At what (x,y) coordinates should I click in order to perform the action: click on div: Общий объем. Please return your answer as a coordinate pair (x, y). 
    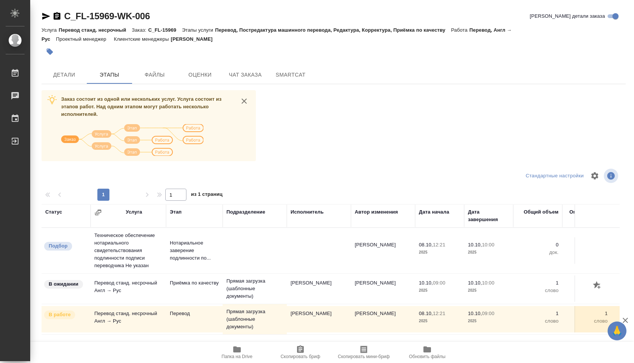
    Looking at the image, I should click on (542, 212).